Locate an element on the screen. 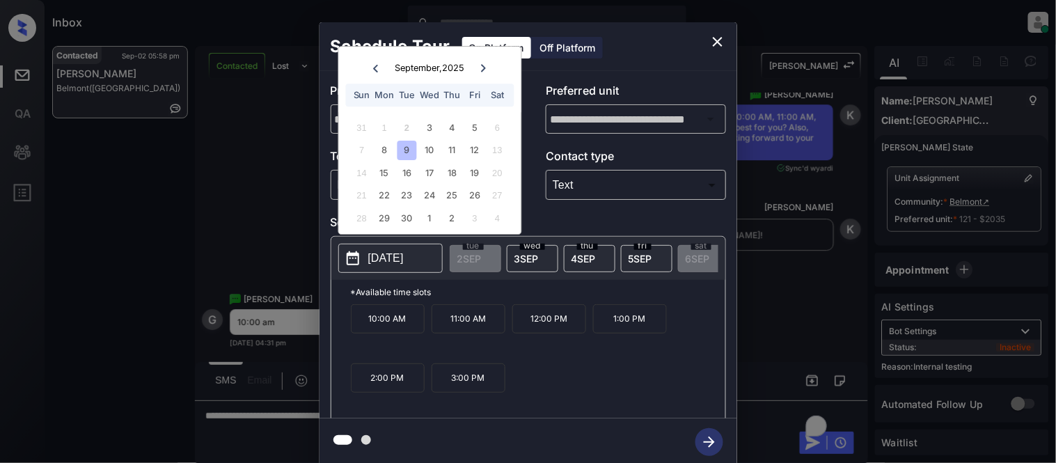 This screenshot has height=463, width=1056. div: Choose Tuesday, September 30th, 2025 is located at coordinates (407, 218).